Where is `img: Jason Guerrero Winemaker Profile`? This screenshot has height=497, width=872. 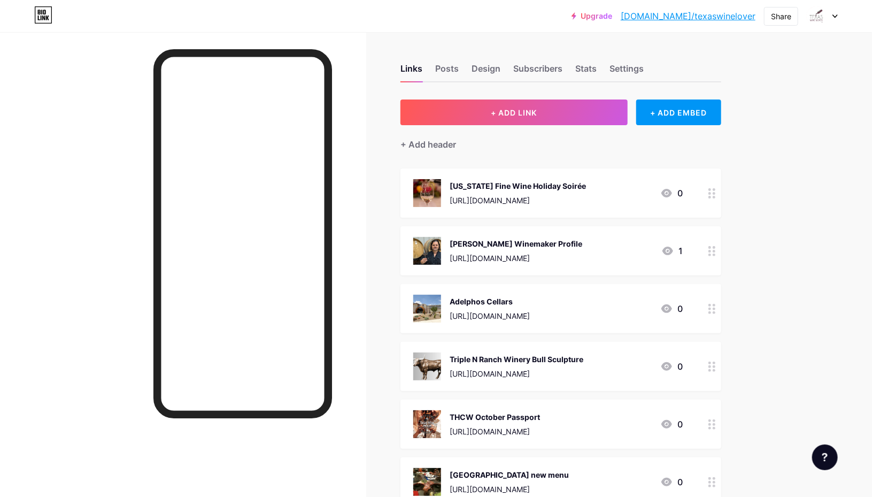
img: Jason Guerrero Winemaker Profile is located at coordinates (427, 251).